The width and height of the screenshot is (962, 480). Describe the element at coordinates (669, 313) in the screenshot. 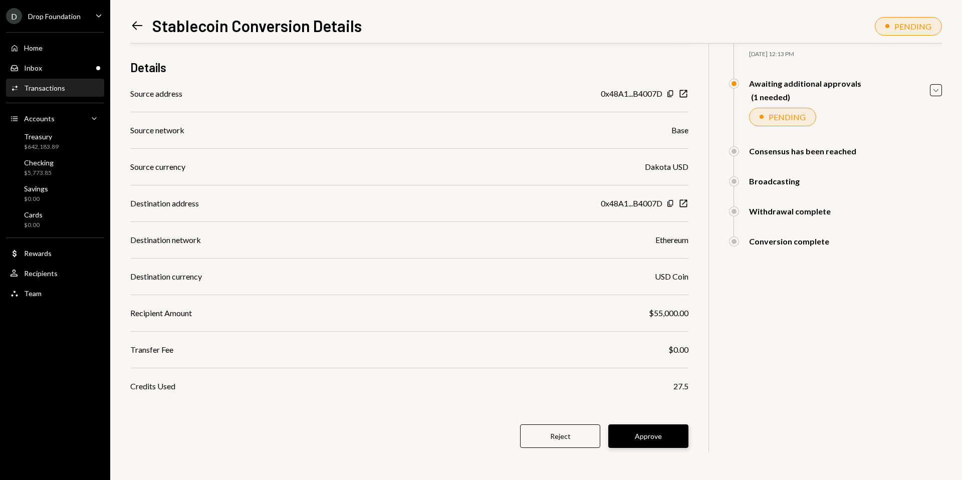

I see `div: $55,000.00` at that location.